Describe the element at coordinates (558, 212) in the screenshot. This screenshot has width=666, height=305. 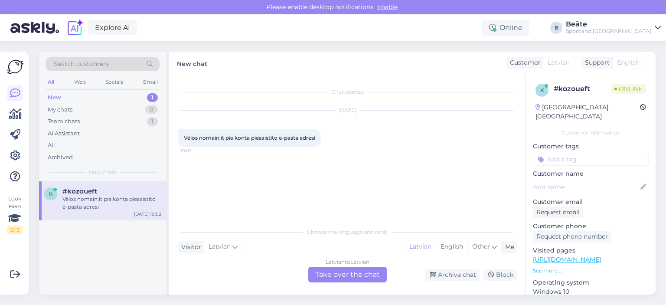
I see `div: Request email` at that location.